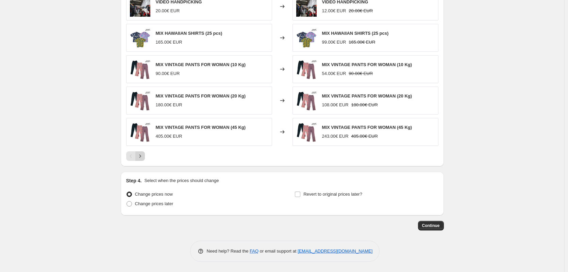 The height and width of the screenshot is (272, 568). What do you see at coordinates (333, 194) in the screenshot?
I see `span: Revert to original prices later?` at bounding box center [333, 194].